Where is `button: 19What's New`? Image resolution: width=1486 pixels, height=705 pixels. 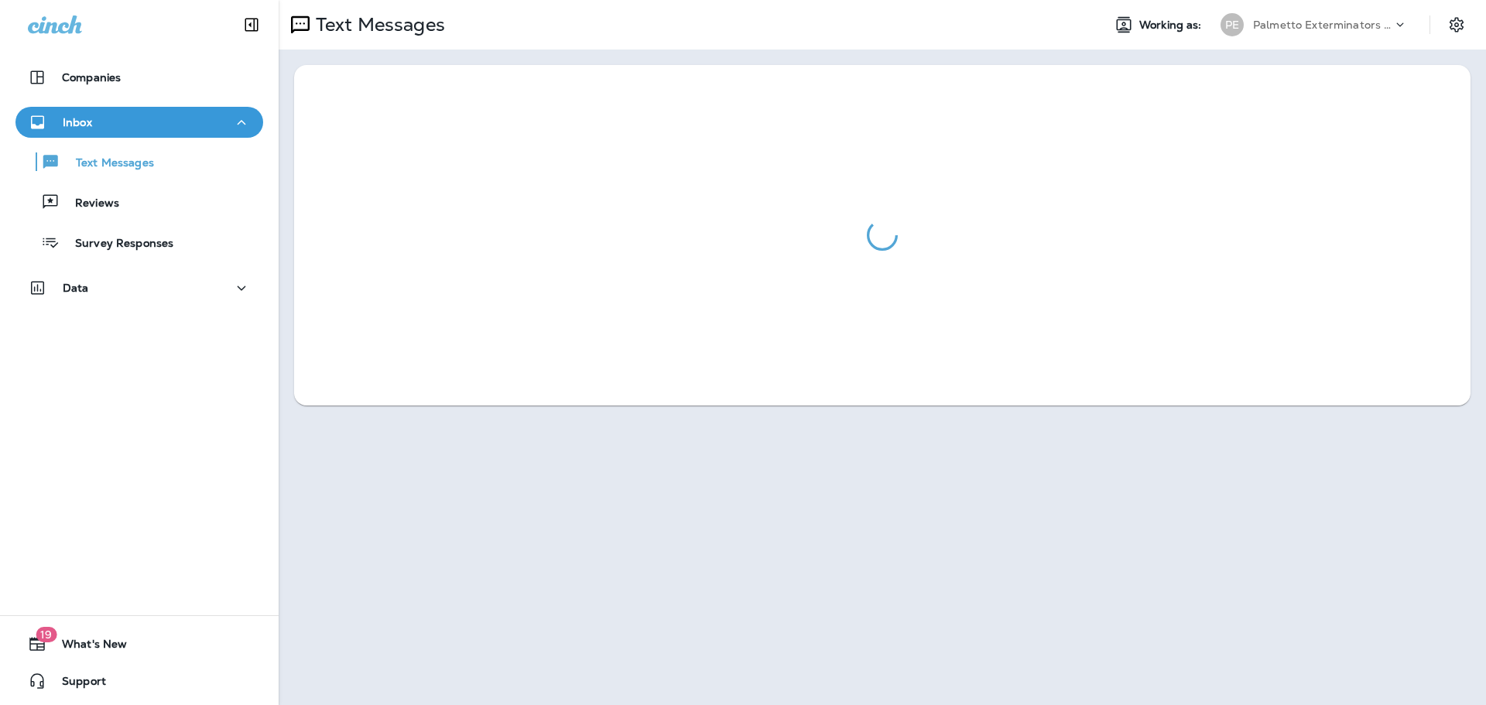 button: 19What's New is located at coordinates (139, 644).